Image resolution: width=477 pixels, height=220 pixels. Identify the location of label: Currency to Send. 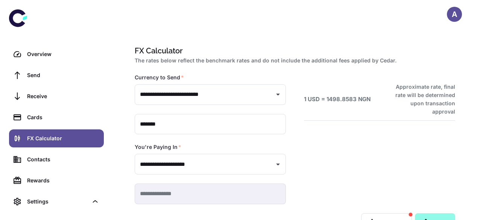
(159, 77).